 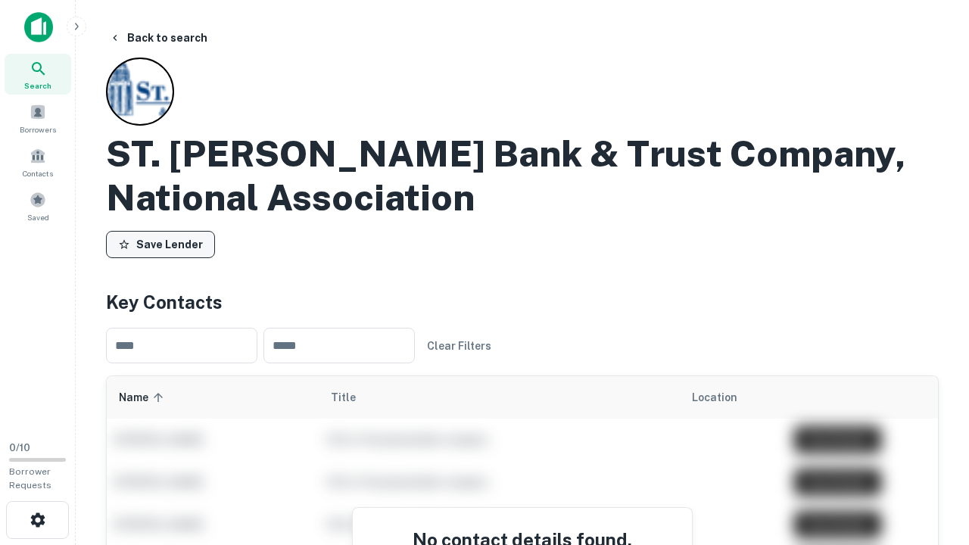 I want to click on a: Borrowers, so click(x=38, y=118).